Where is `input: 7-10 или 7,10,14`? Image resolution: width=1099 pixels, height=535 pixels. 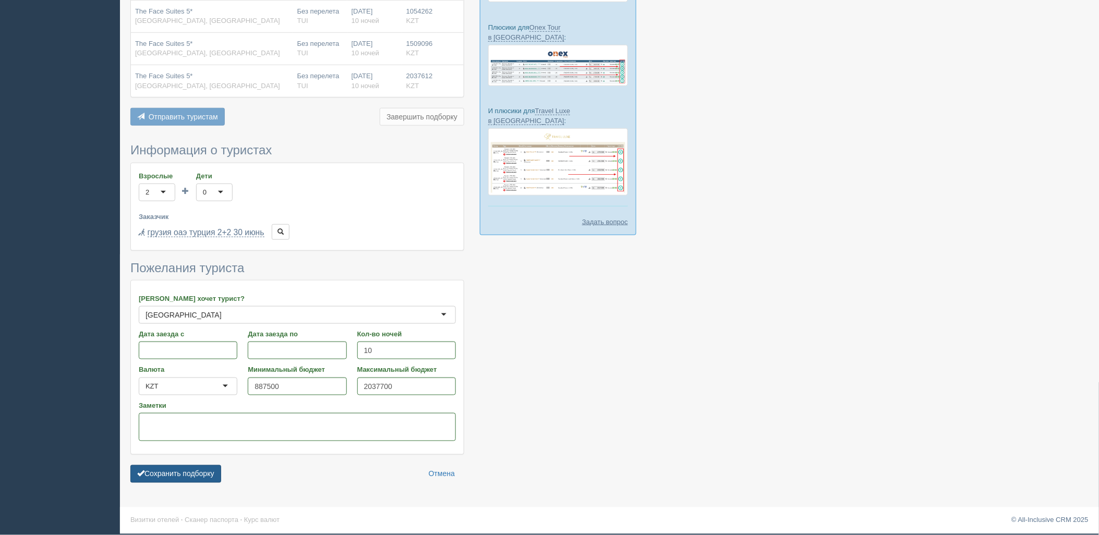 input: 7-10 или 7,10,14 is located at coordinates (406, 351).